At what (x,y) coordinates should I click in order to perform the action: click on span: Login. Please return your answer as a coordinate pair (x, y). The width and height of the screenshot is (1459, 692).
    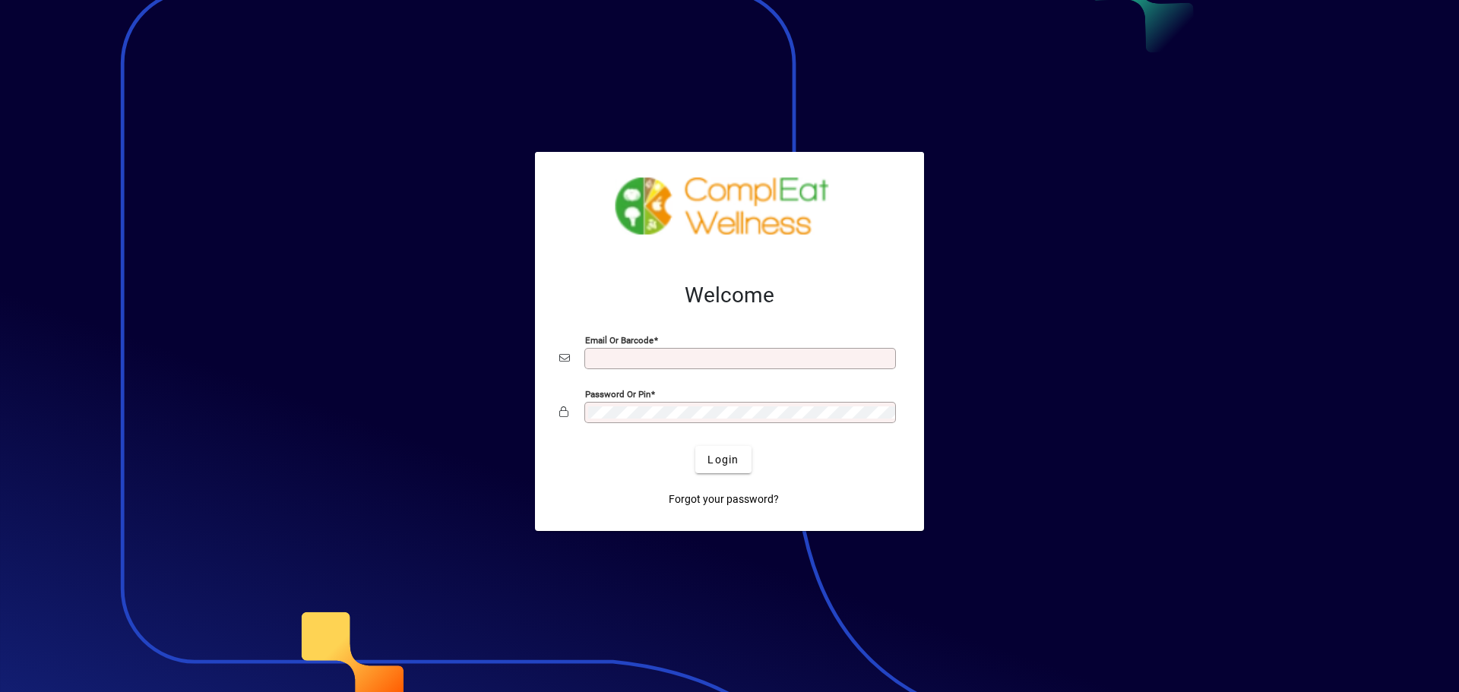
    Looking at the image, I should click on (723, 460).